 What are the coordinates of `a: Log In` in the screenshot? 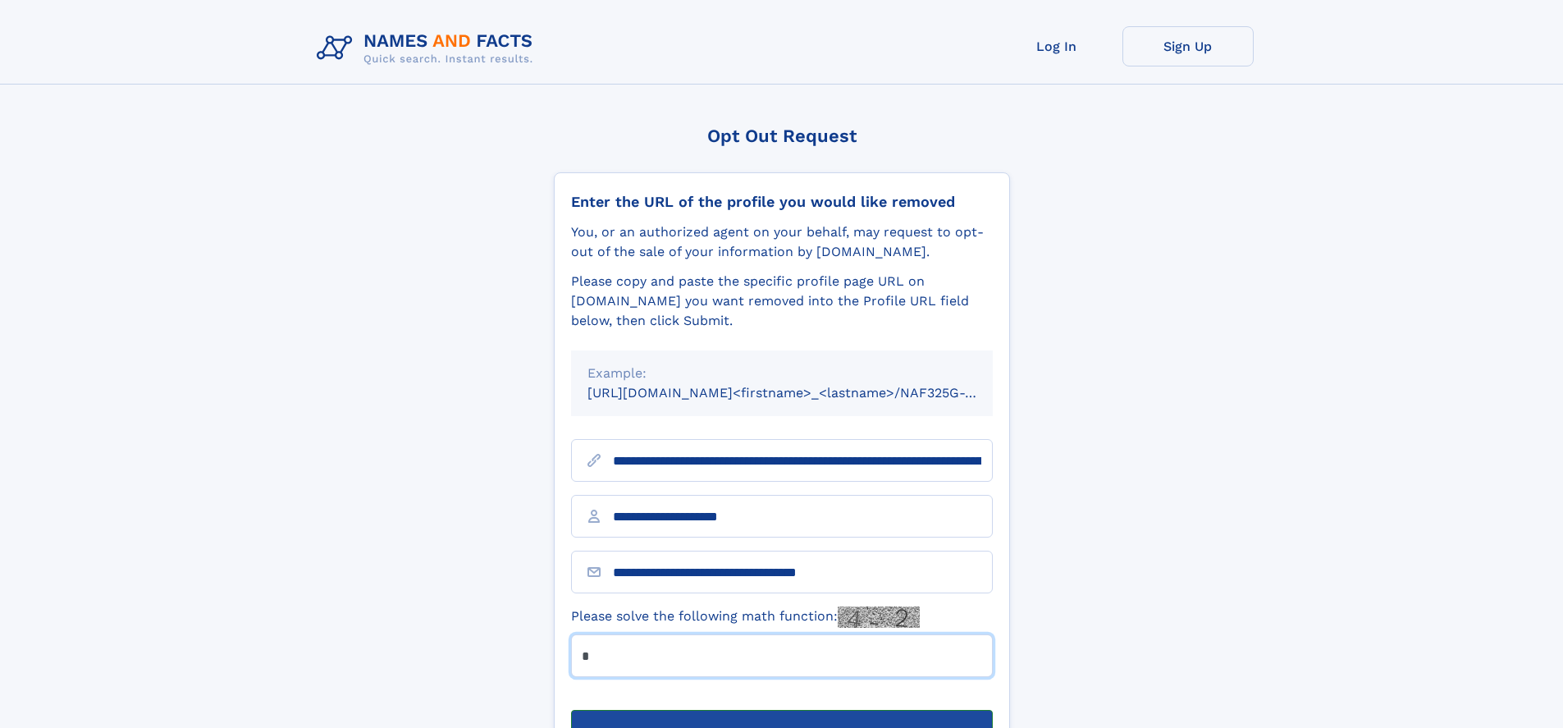 It's located at (1057, 46).